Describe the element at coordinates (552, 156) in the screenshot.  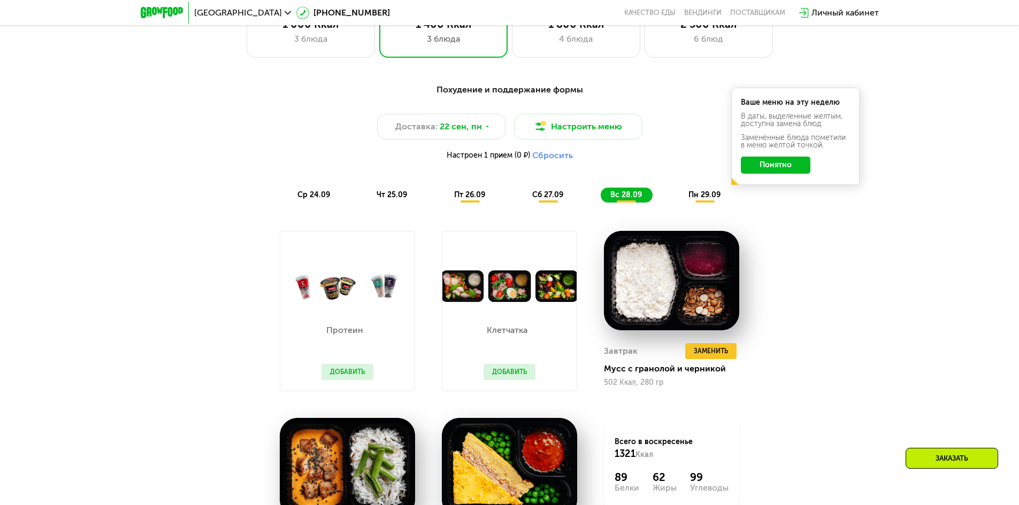
I see `button: Сбросить` at that location.